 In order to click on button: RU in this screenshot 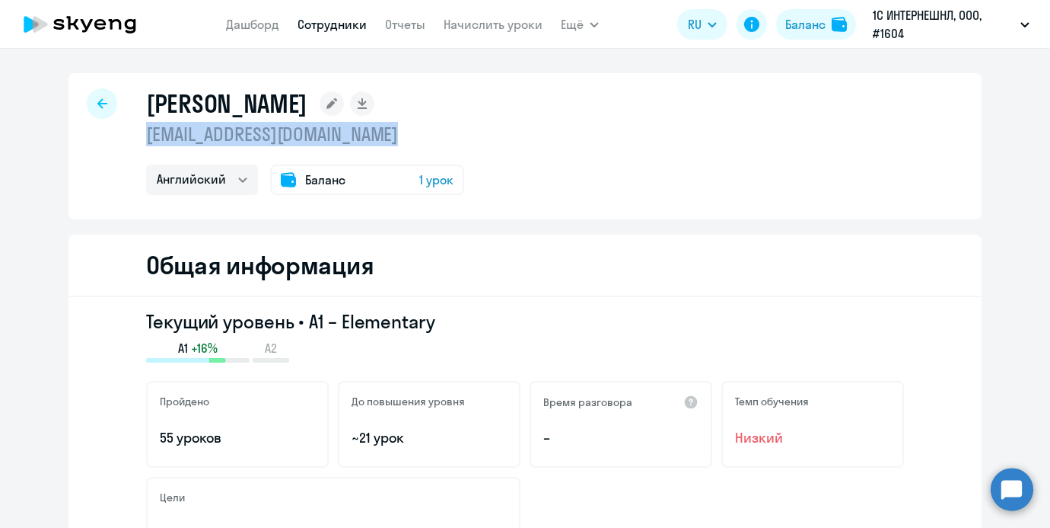, I will do `click(703, 24)`.